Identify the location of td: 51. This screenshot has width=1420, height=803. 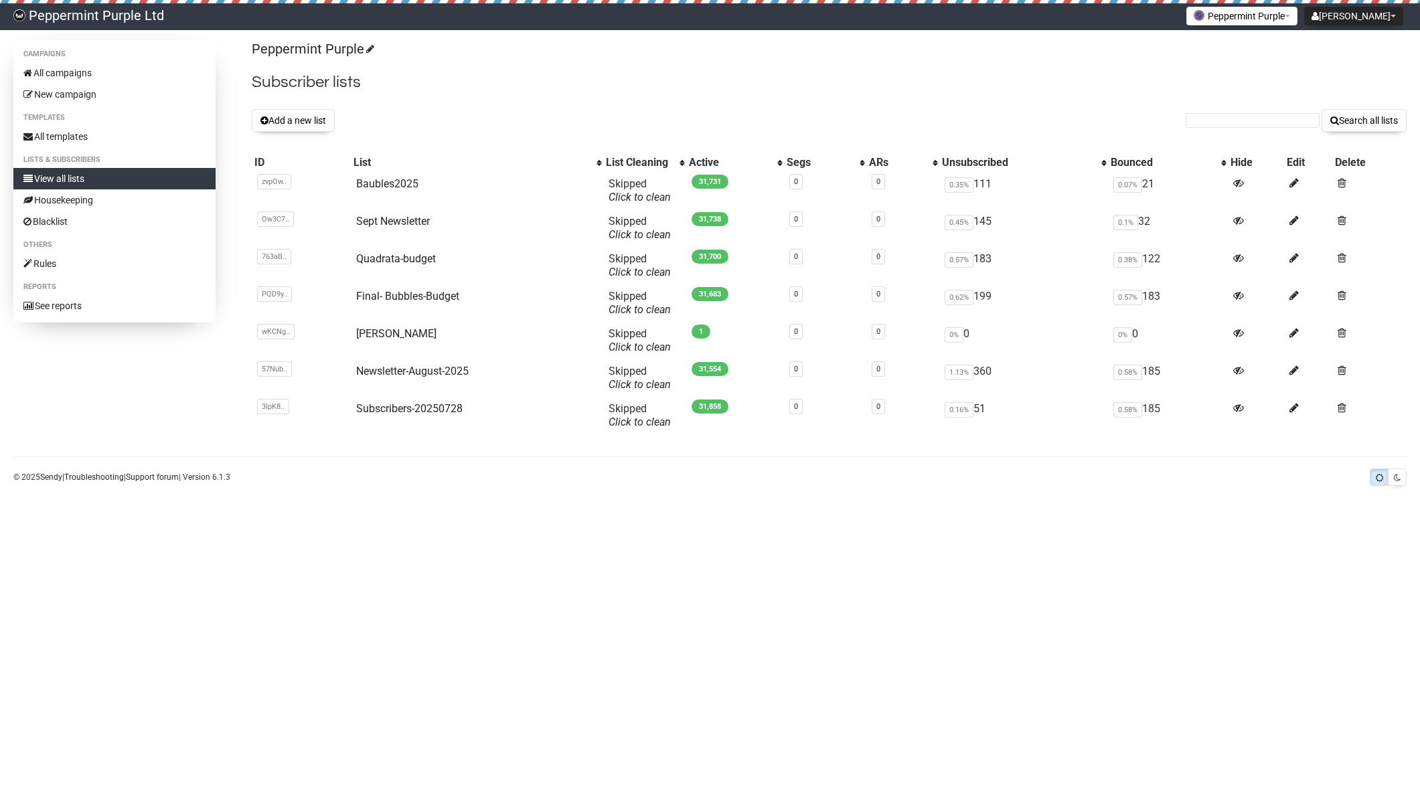
(1024, 416).